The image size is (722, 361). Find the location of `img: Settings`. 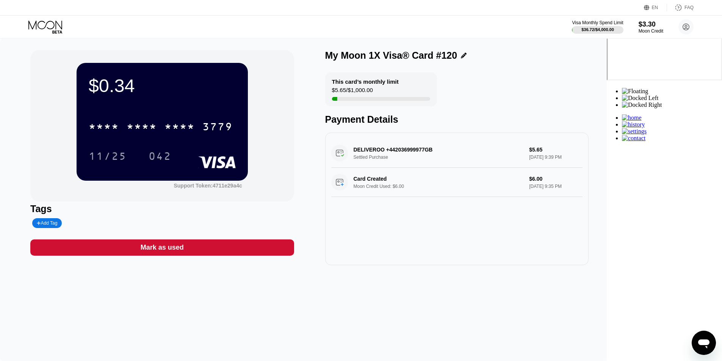

img: Settings is located at coordinates (634, 132).